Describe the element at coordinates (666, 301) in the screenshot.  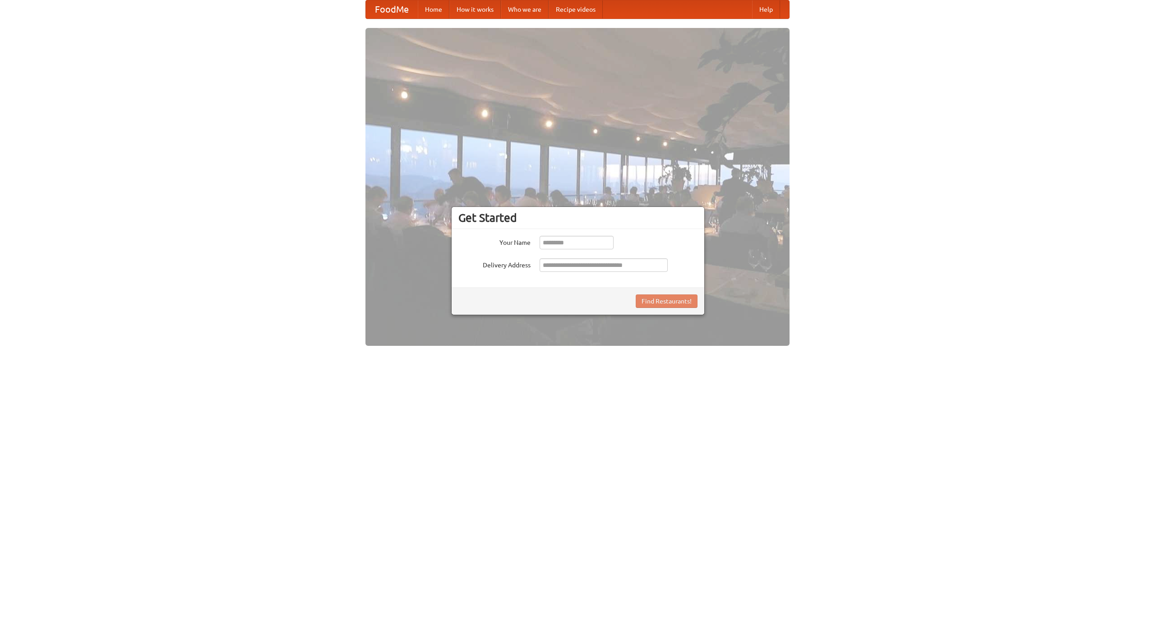
I see `button: Find Restaurants!` at that location.